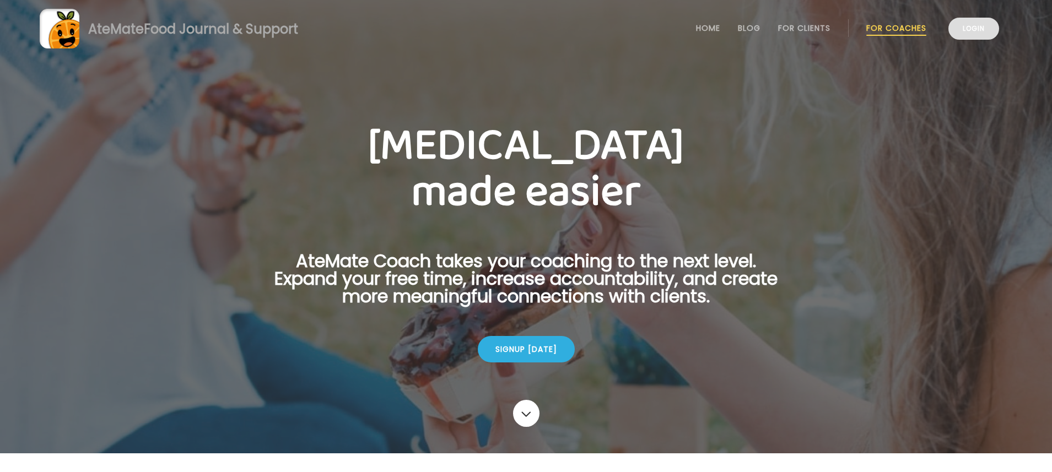 The image size is (1052, 472). Describe the element at coordinates (708, 28) in the screenshot. I see `a: Home` at that location.